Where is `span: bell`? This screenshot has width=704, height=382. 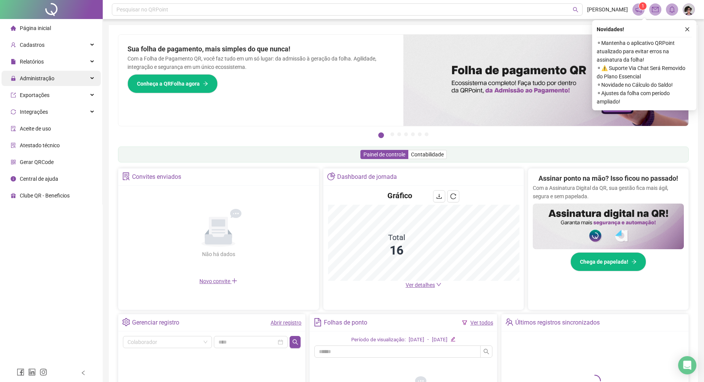
span: bell is located at coordinates (672, 10).